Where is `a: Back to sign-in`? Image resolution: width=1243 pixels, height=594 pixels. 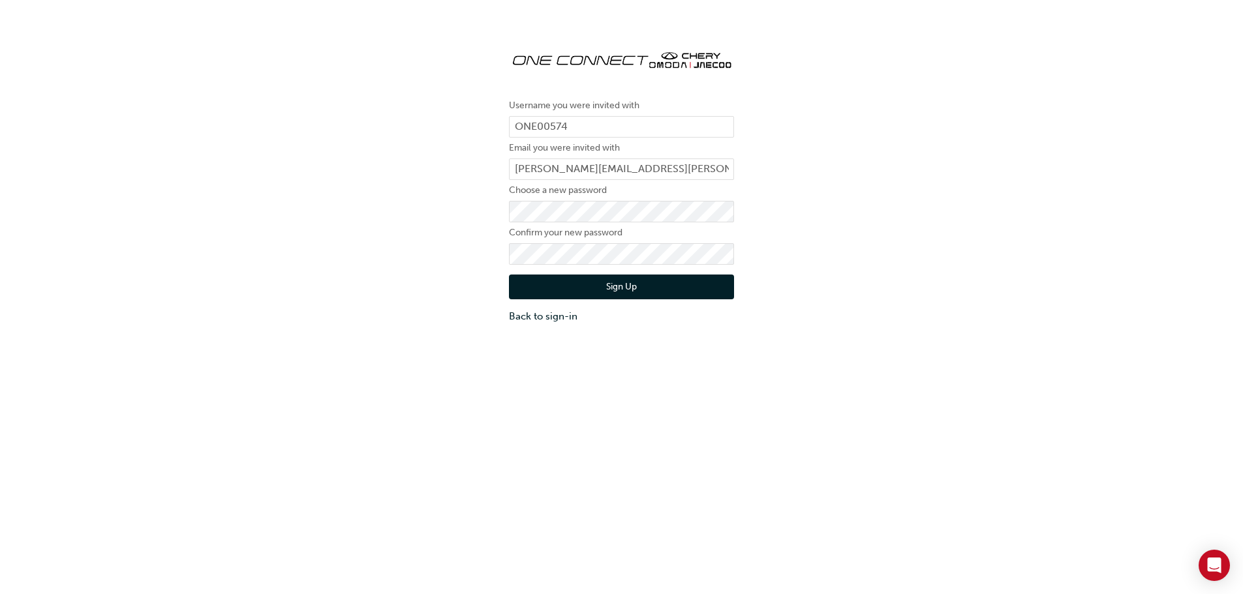
a: Back to sign-in is located at coordinates (621, 316).